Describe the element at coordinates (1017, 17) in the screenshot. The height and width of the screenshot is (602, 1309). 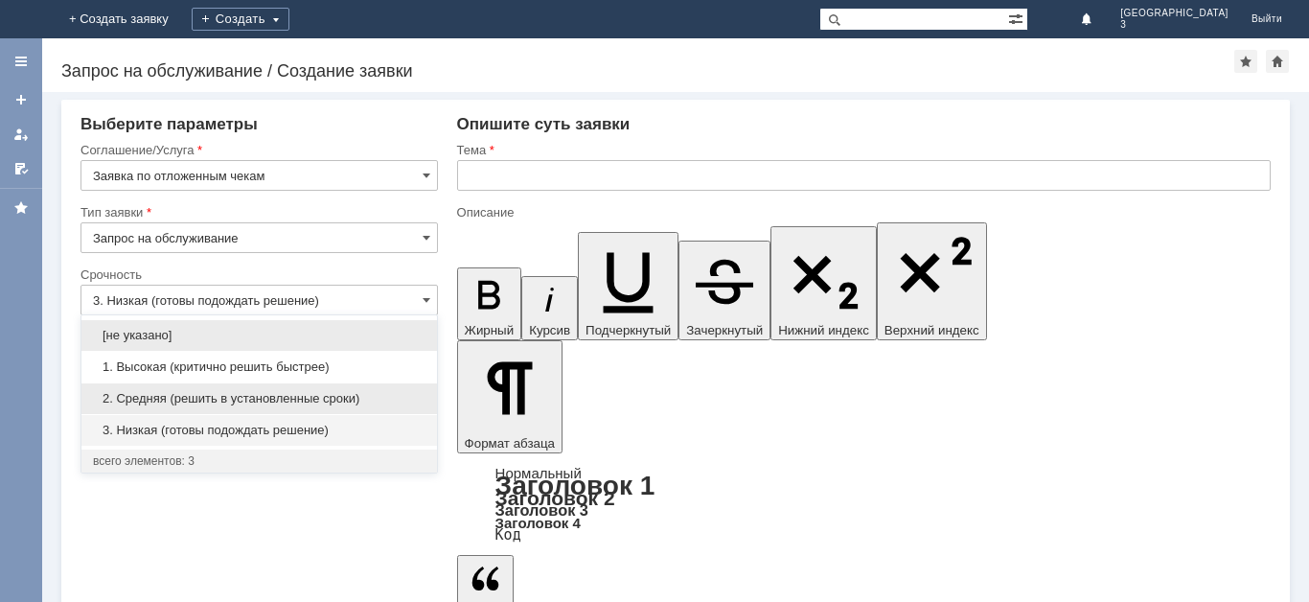
I see `span: Расширенный поиск` at that location.